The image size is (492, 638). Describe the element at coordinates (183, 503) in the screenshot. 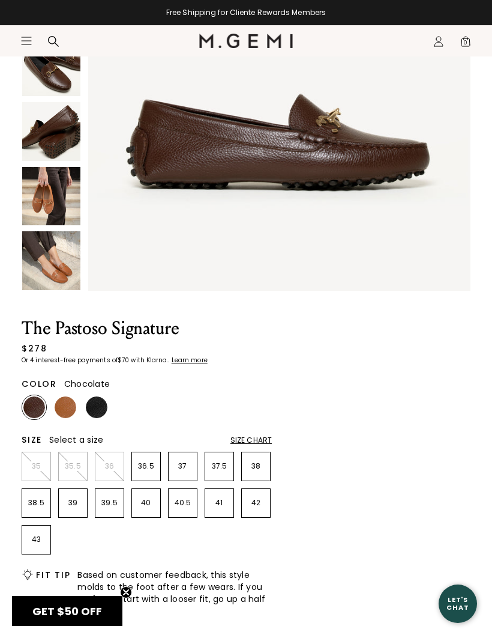

I see `p: 40.5` at that location.